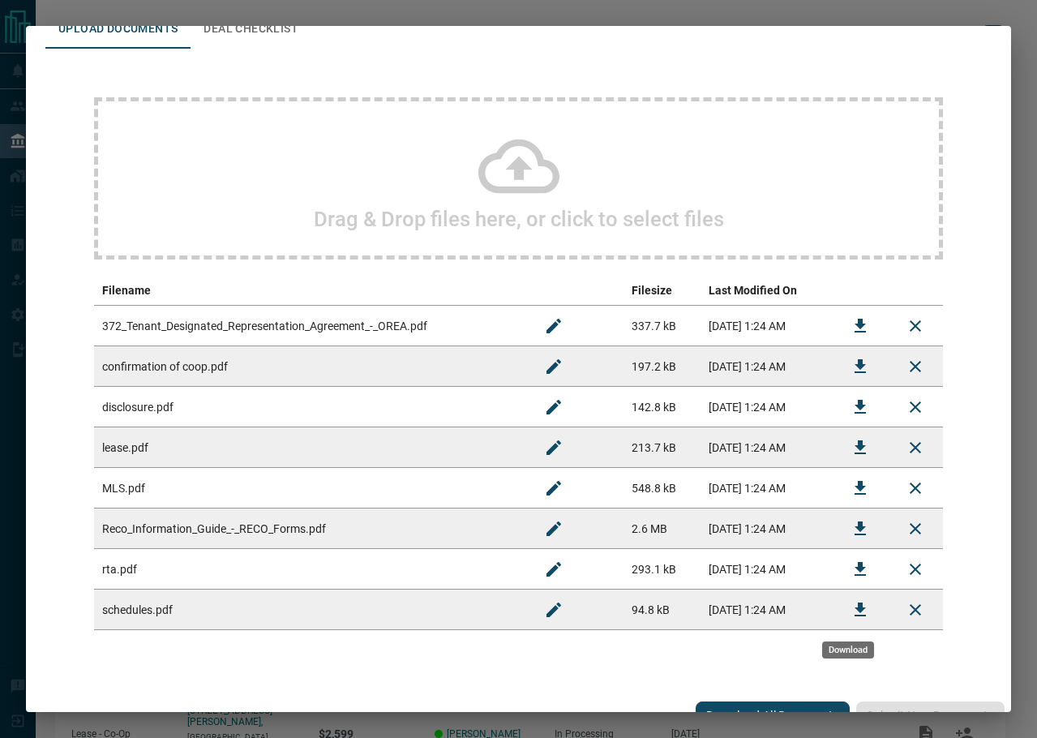  What do you see at coordinates (662, 366) in the screenshot?
I see `td: 197.2 kB` at bounding box center [662, 366].